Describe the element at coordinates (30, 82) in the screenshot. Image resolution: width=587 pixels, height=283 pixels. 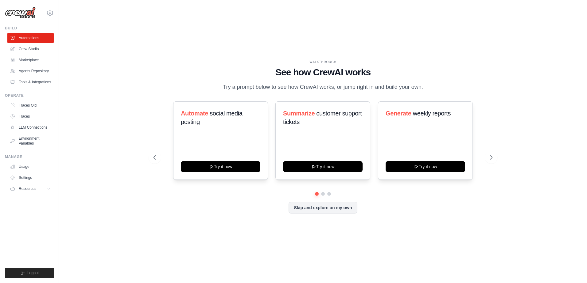
I see `a: Tools & Integrations` at that location.